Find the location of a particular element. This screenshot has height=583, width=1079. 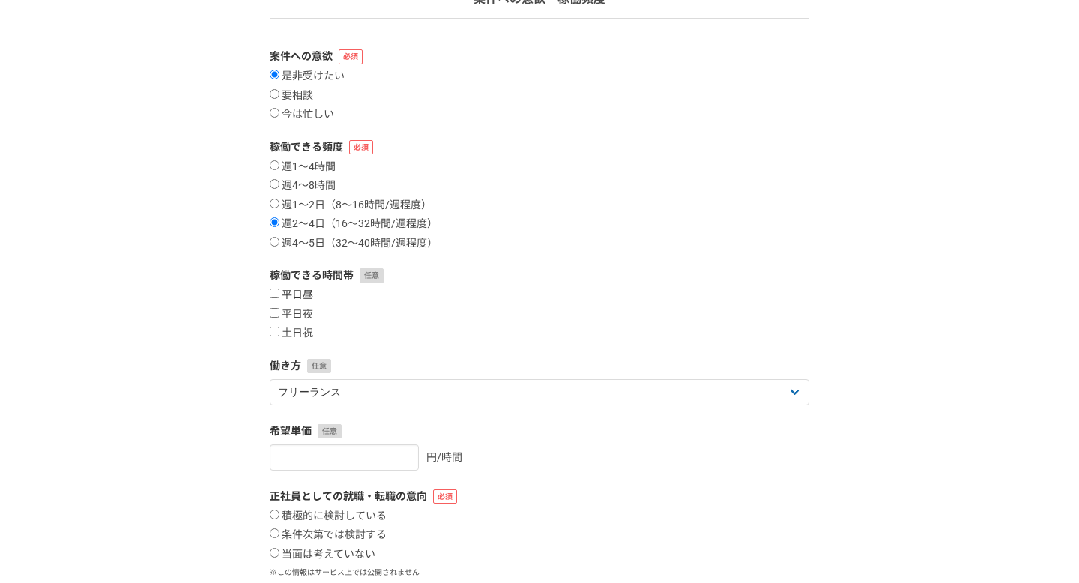

input: 週1〜2日（8〜16時間/週程度） is located at coordinates (274, 203).